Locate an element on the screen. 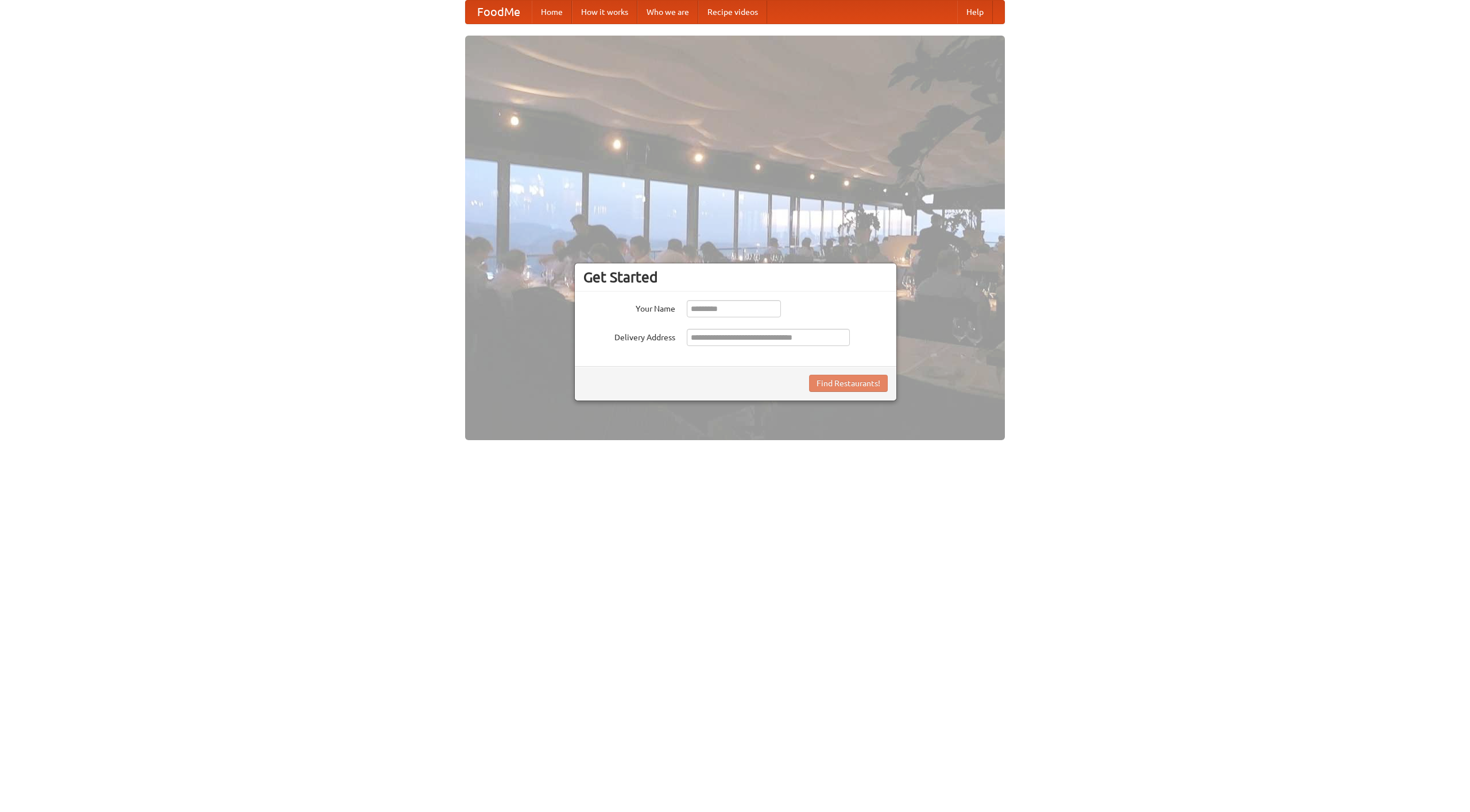 This screenshot has height=812, width=1470. a: Recipe videos is located at coordinates (733, 12).